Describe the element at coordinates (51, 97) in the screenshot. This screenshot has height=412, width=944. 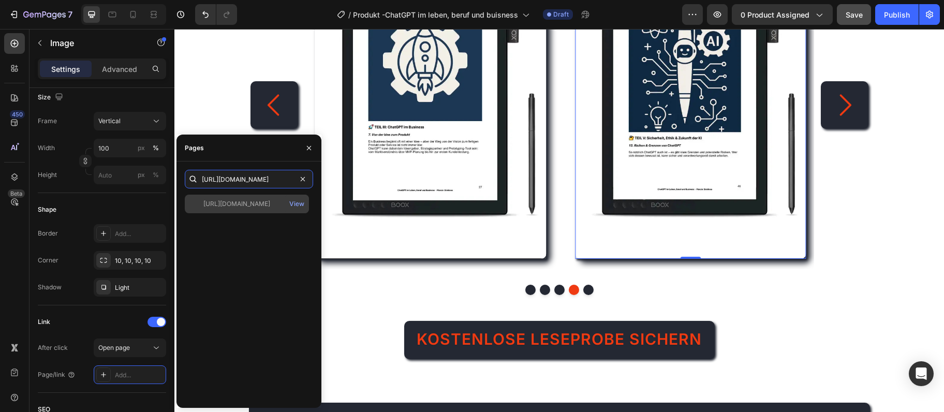
I see `div: Size` at that location.